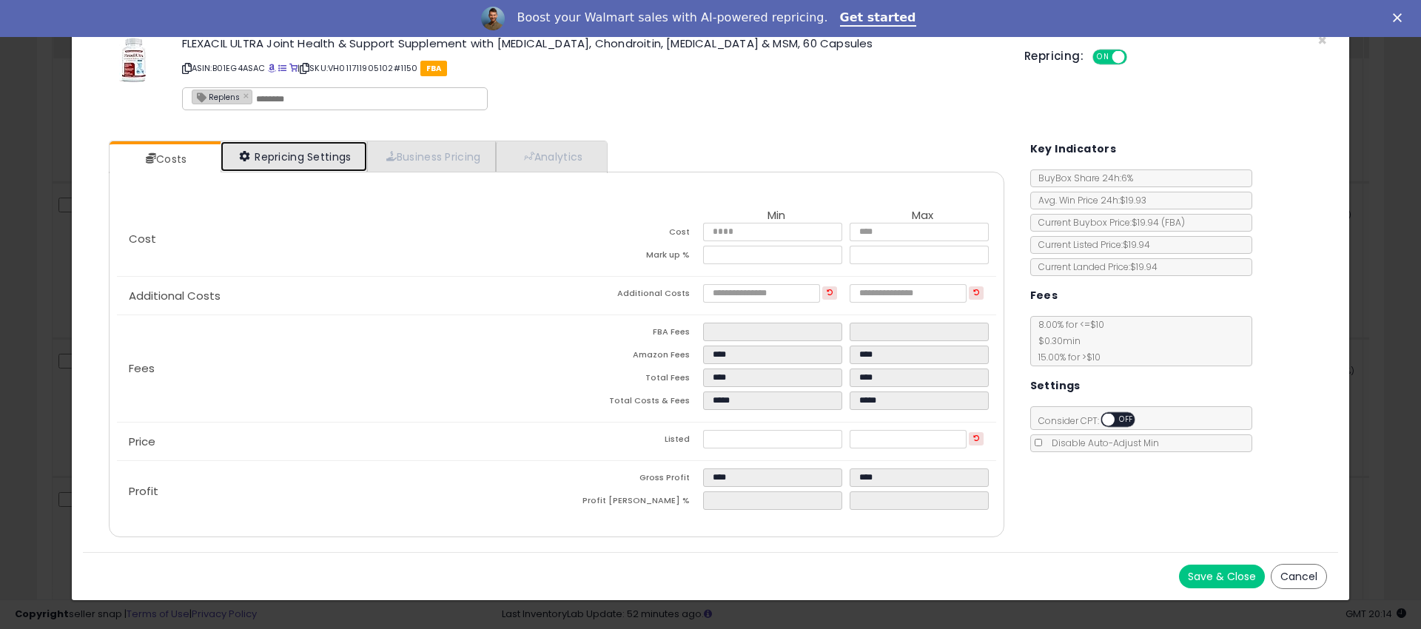 Image resolution: width=1421 pixels, height=629 pixels. I want to click on td: Mark up %, so click(630, 257).